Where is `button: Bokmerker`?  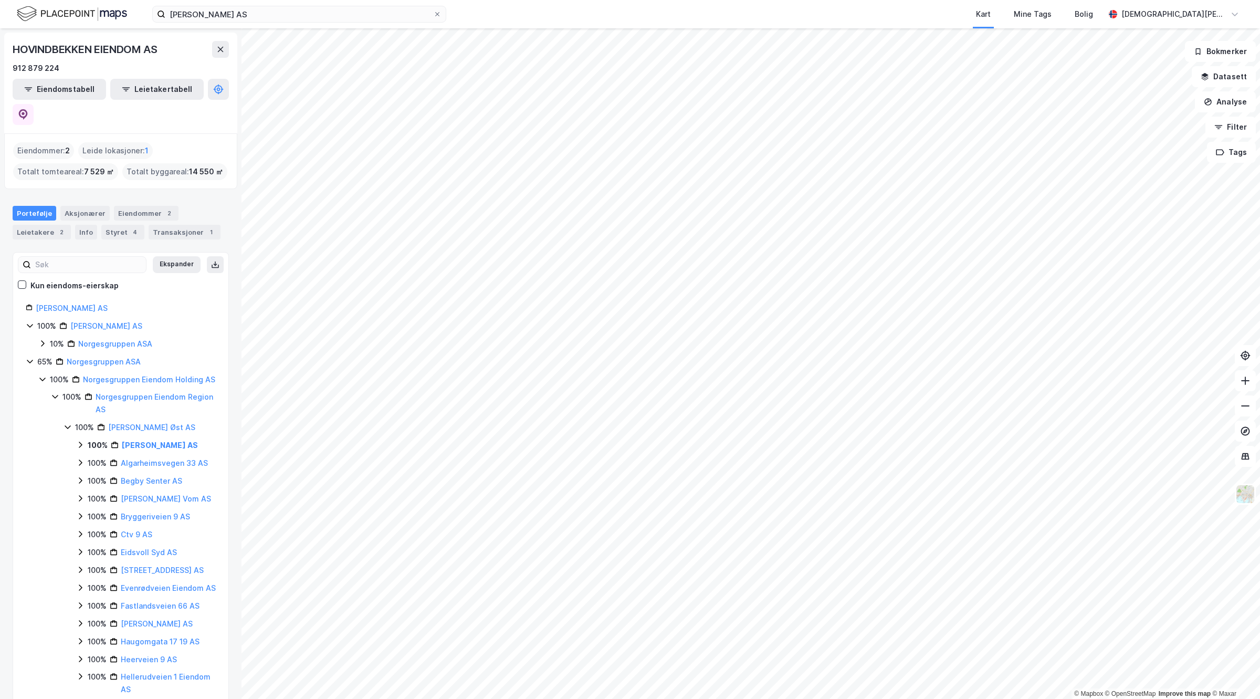 button: Bokmerker is located at coordinates (1220, 51).